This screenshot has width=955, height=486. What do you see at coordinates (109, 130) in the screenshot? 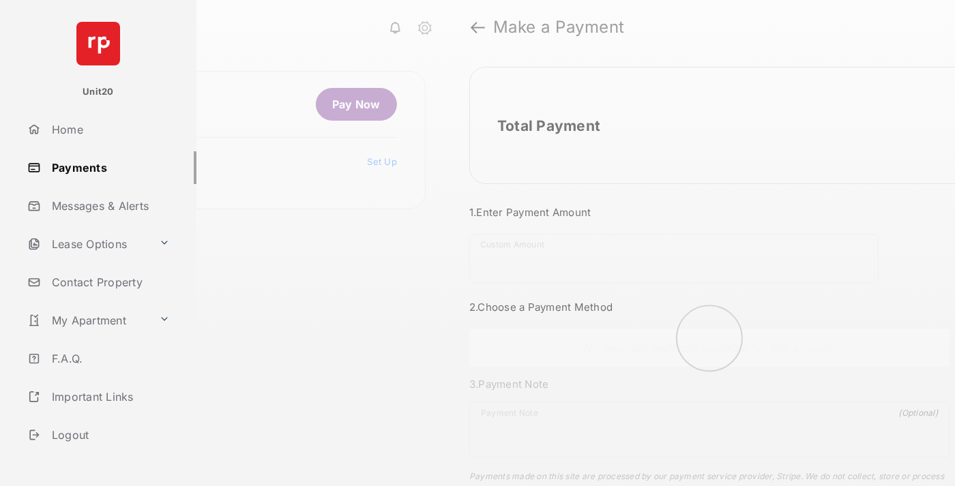
I see `a: Home` at bounding box center [109, 130].